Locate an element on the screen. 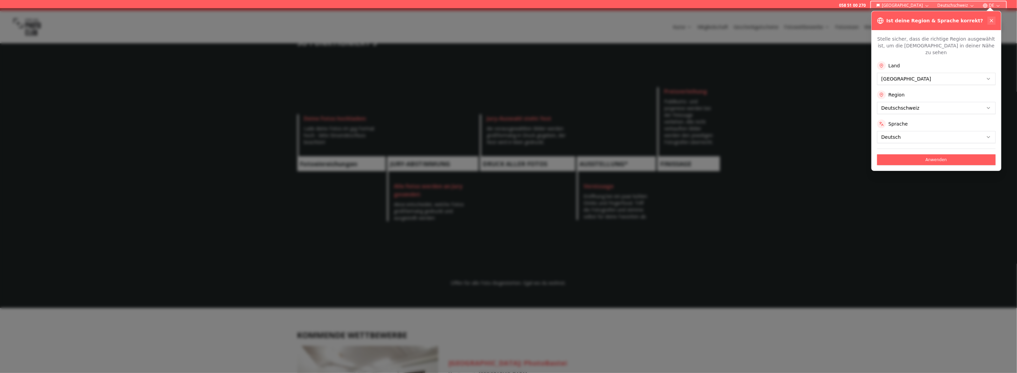 The height and width of the screenshot is (373, 1017). h3: Ist deine Region & Sprache korrekt? is located at coordinates (935, 21).